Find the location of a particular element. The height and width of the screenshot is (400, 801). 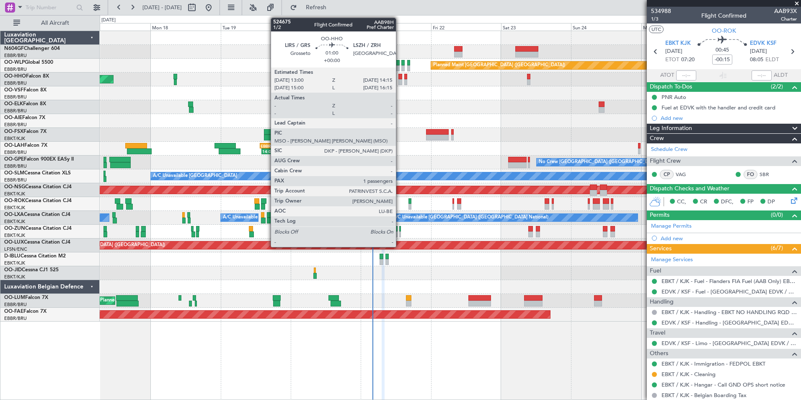

a: OO-WLPGlobal 5500 is located at coordinates (28, 62).